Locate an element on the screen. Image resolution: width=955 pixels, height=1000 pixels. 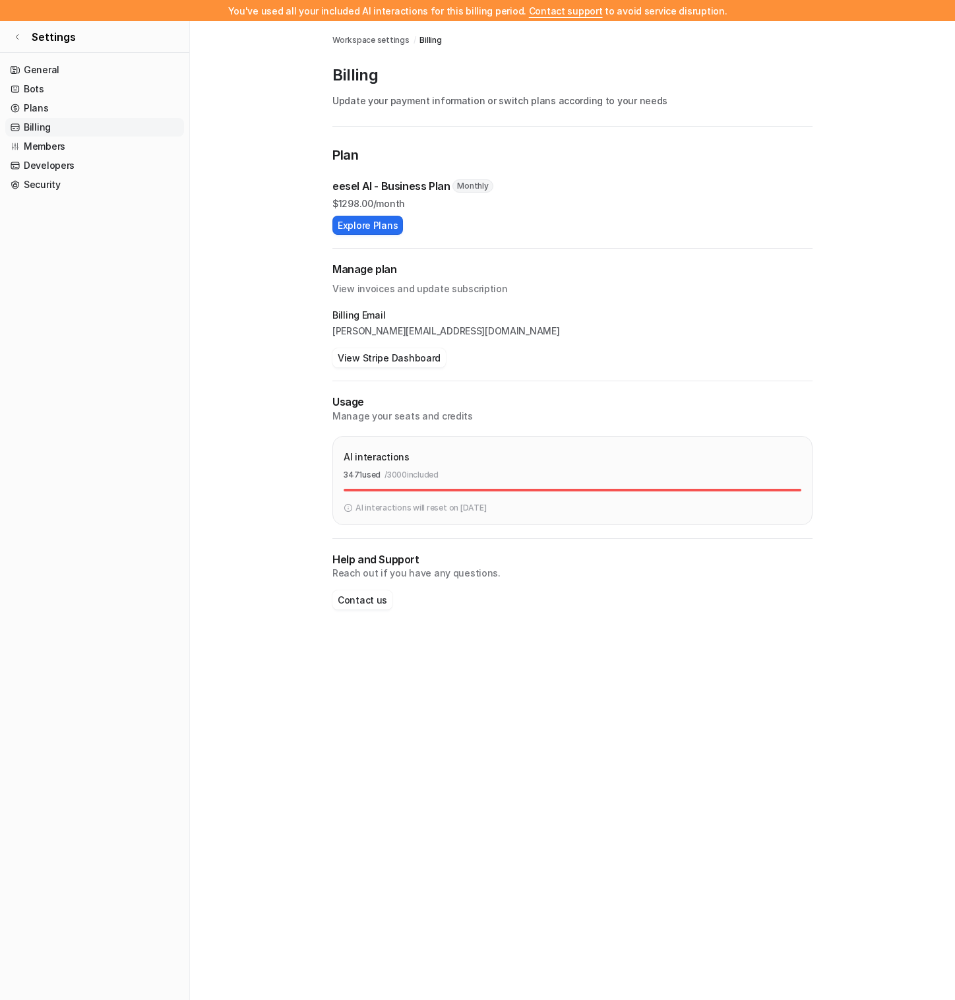
p: / 3000 included is located at coordinates (412, 475).